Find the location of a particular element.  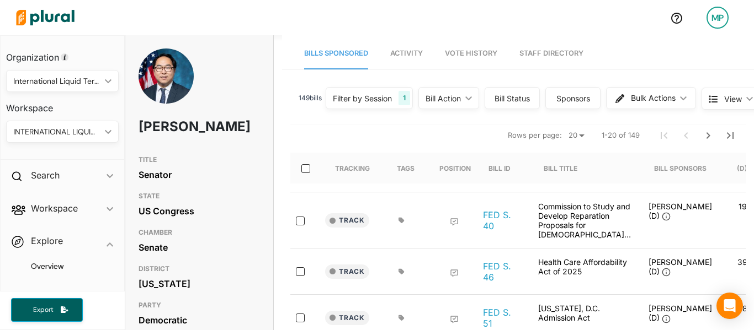

a: Activity is located at coordinates (406, 54).